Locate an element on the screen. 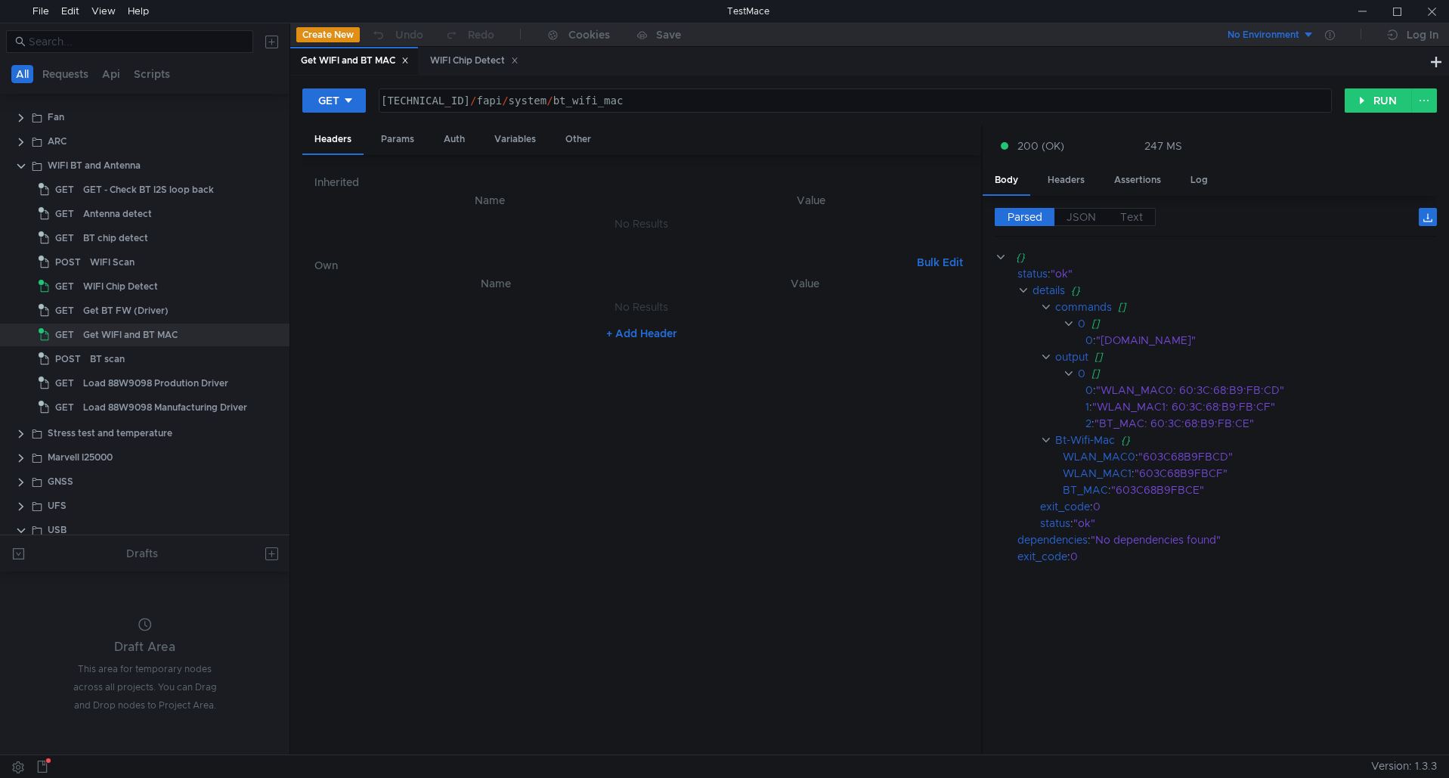 The image size is (1449, 778). button: GET is located at coordinates (334, 101).